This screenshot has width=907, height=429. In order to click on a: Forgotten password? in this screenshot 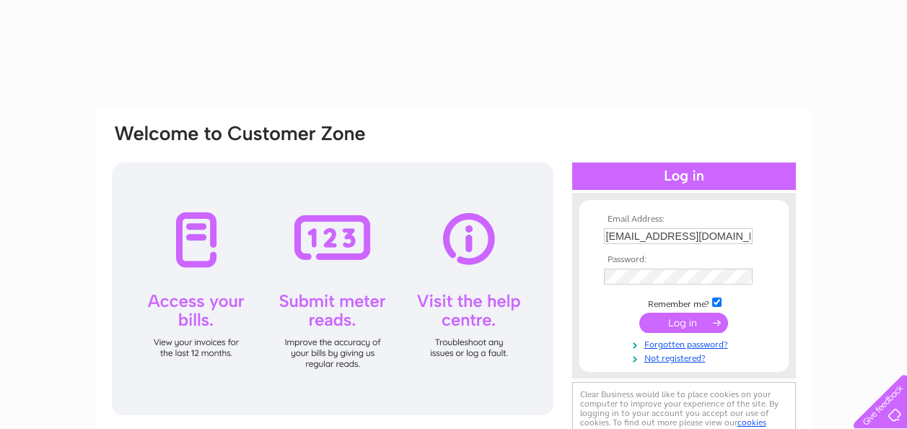, I will do `click(686, 343)`.